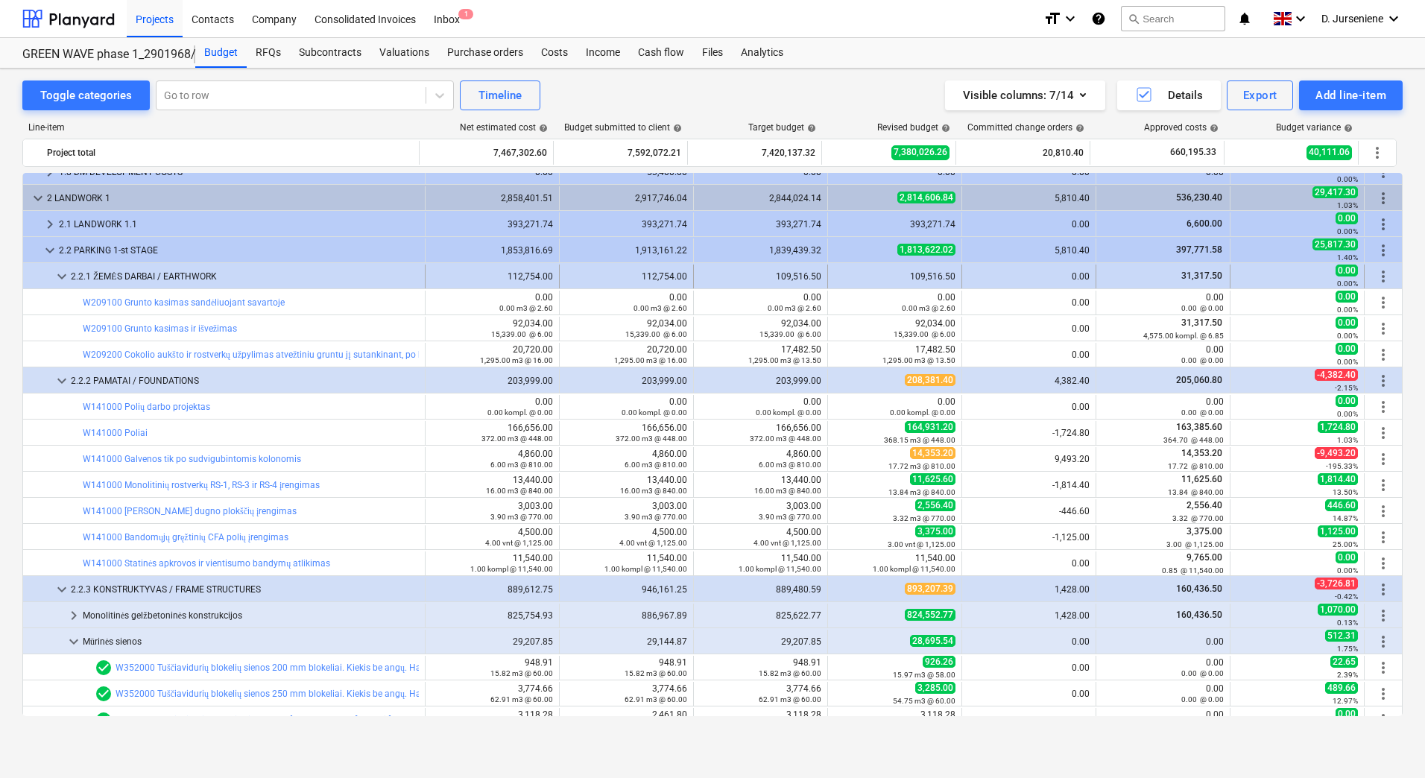 The height and width of the screenshot is (778, 1425). Describe the element at coordinates (404, 53) in the screenshot. I see `a: Valuations` at that location.